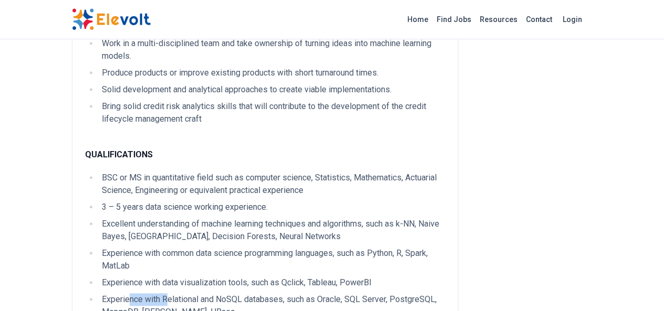  What do you see at coordinates (539, 19) in the screenshot?
I see `a: Contact` at bounding box center [539, 19].